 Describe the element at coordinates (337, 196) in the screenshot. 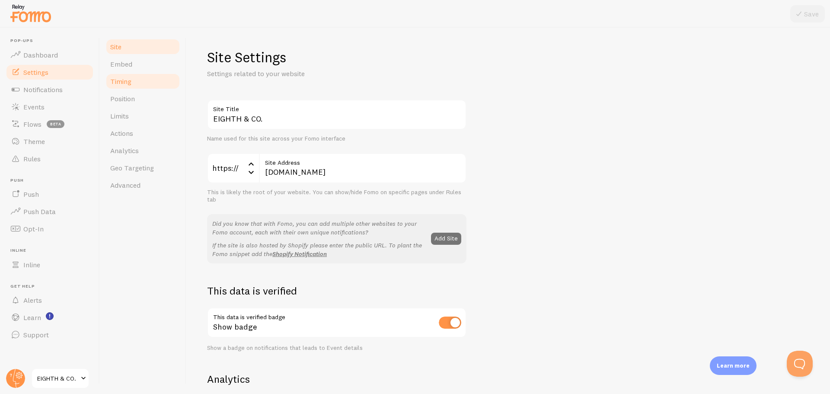

I see `div: This is likely the root of your website. You can show/hide Fomo on specific pages under Rules tab` at that location.